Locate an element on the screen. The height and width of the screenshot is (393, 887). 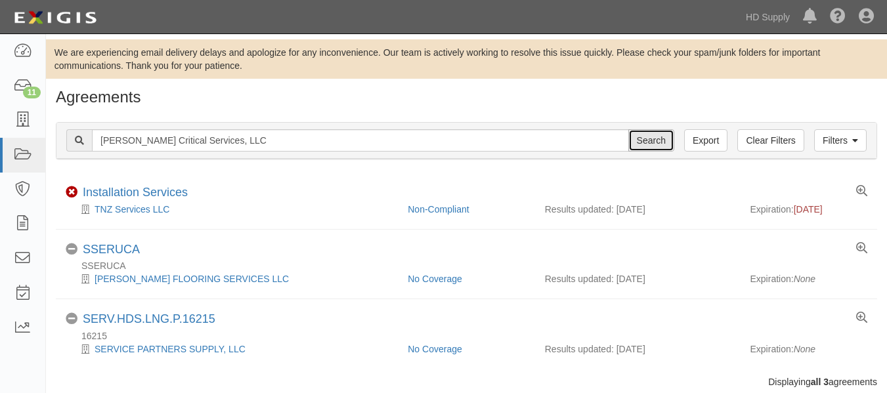
a: Non-Compliant is located at coordinates (438, 209).